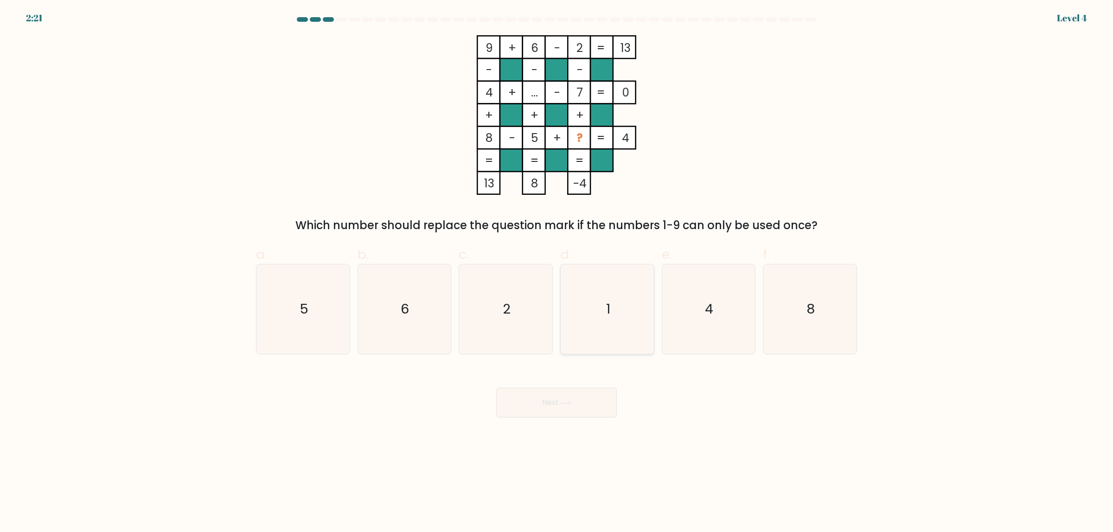  Describe the element at coordinates (506, 309) in the screenshot. I see `text: 2` at that location.